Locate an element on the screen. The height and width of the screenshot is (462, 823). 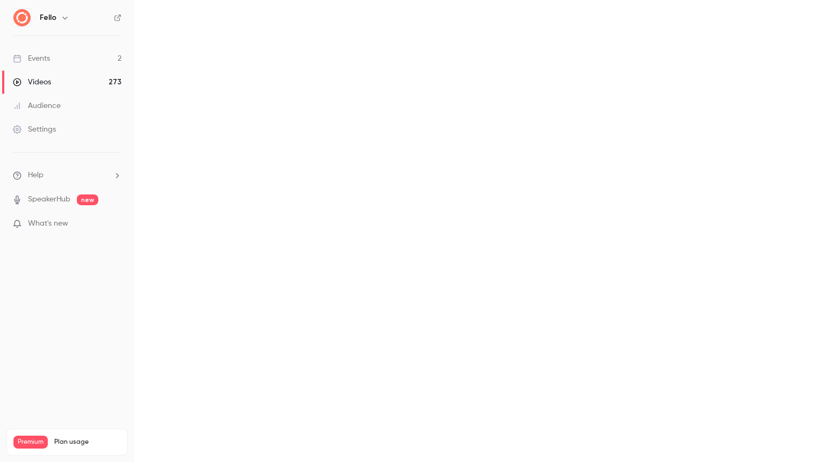
li: help-dropdown-opener is located at coordinates (67, 175).